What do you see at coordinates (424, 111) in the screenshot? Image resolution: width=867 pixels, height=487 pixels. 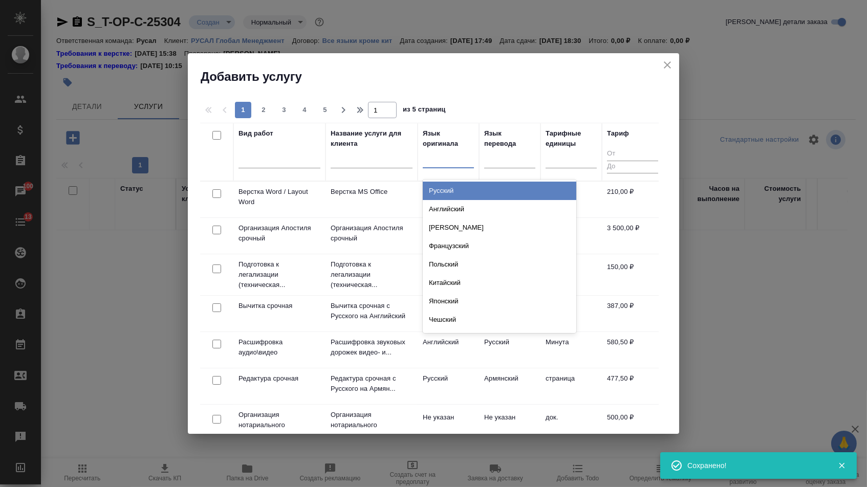 I see `span: из 5 страниц` at bounding box center [424, 111].